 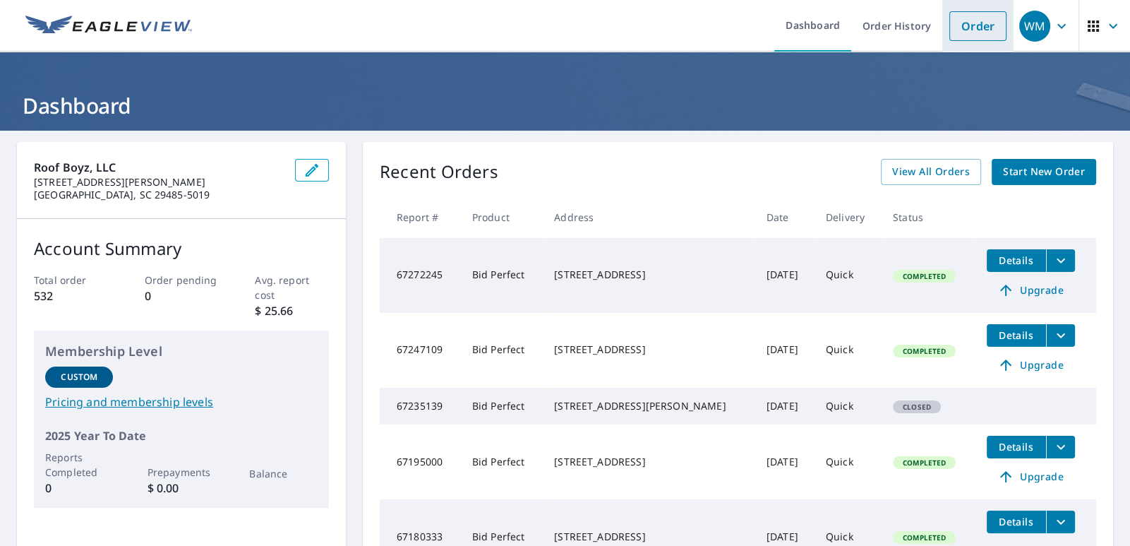 I want to click on button: filesDropdownBtn-67180333, so click(x=1060, y=522).